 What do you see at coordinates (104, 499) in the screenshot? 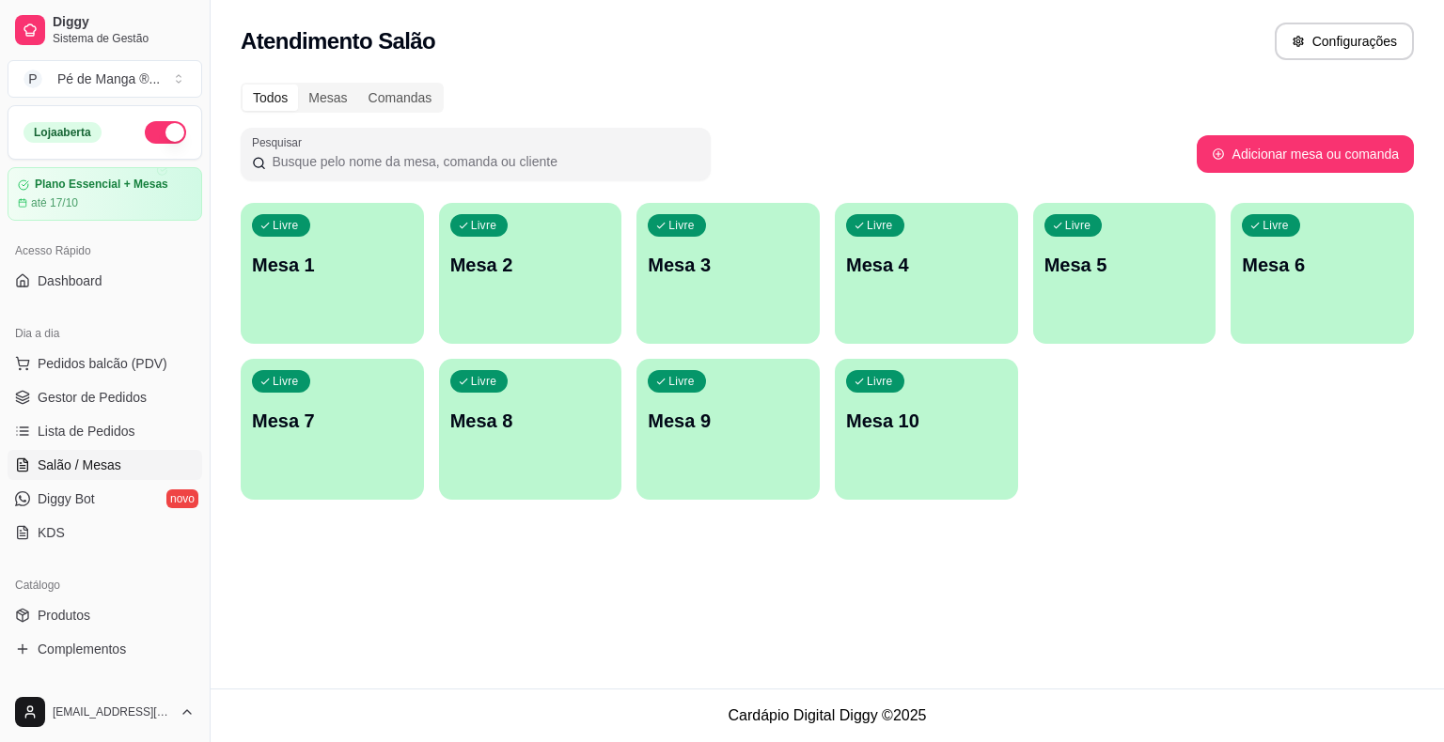
I see `a: Diggy Botnovo` at bounding box center [104, 499].